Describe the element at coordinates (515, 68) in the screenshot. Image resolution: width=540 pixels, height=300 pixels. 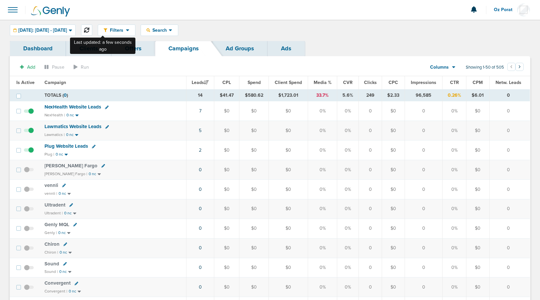
I see `ul: Pagination` at that location.